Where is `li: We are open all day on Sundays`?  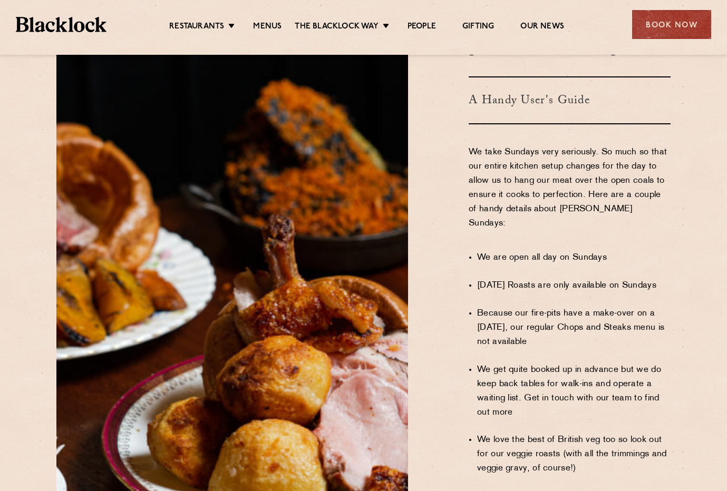
li: We are open all day on Sundays is located at coordinates (573, 258).